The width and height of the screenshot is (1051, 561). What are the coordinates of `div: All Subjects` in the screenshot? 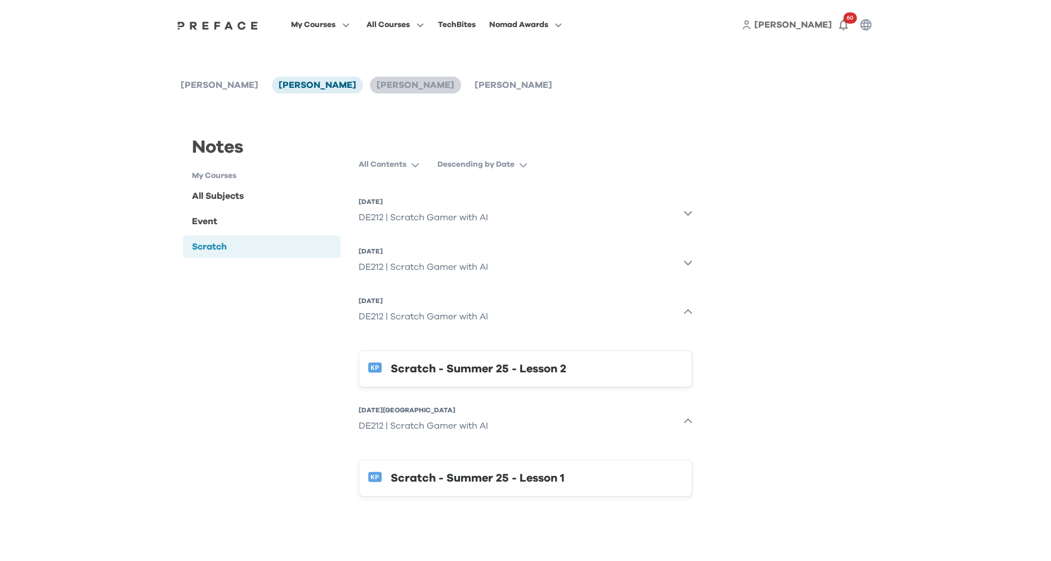 It's located at (218, 196).